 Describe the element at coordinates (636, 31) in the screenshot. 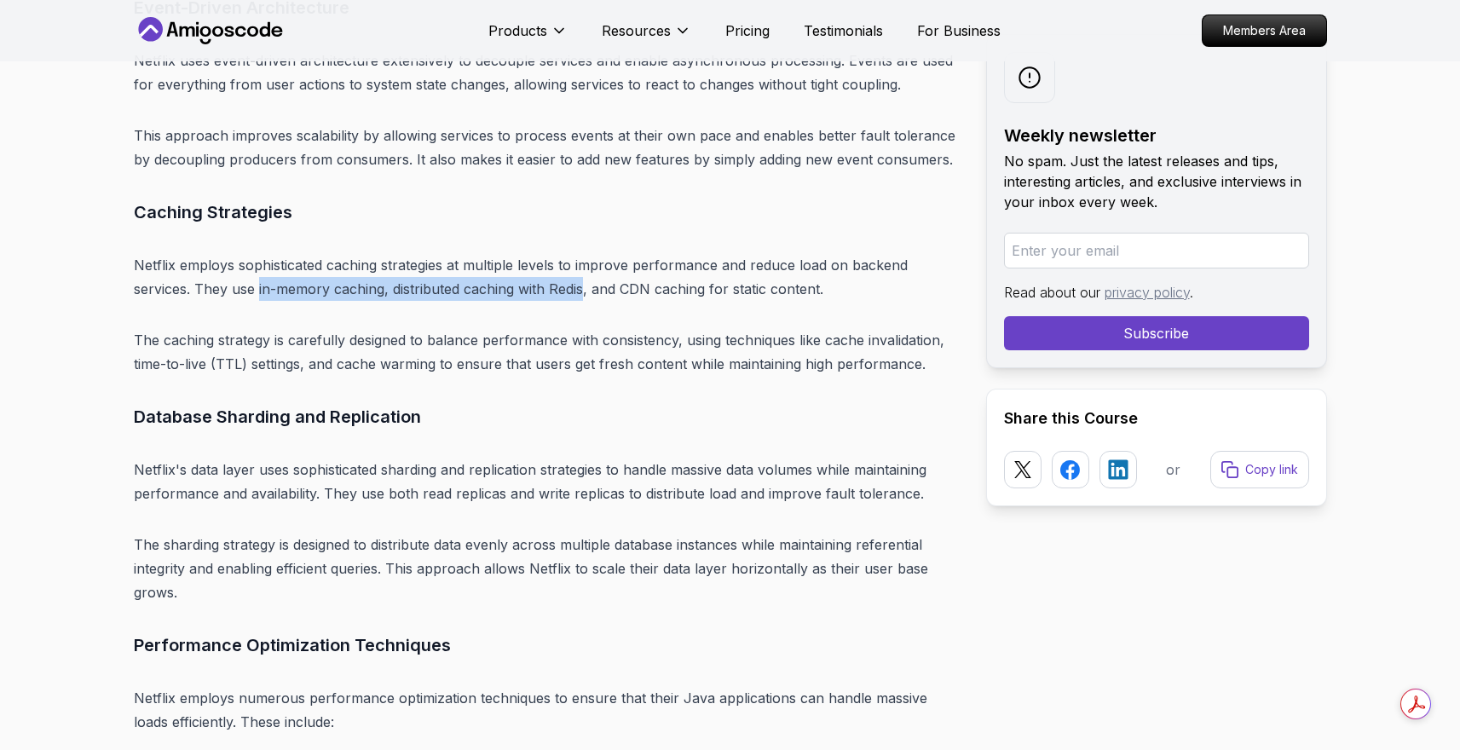

I see `p: Resources` at that location.